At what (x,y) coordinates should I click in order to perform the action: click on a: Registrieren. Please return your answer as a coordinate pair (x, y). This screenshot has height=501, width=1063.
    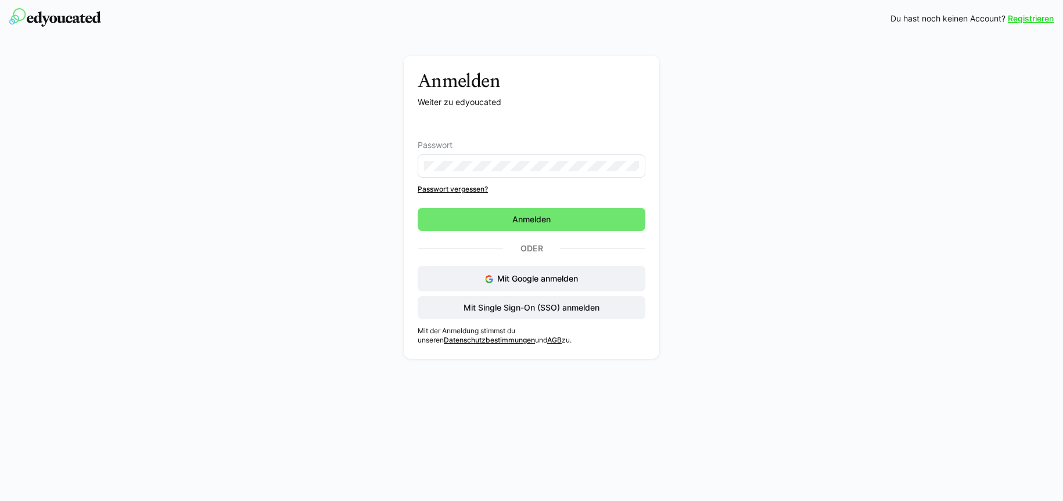
    Looking at the image, I should click on (1030, 19).